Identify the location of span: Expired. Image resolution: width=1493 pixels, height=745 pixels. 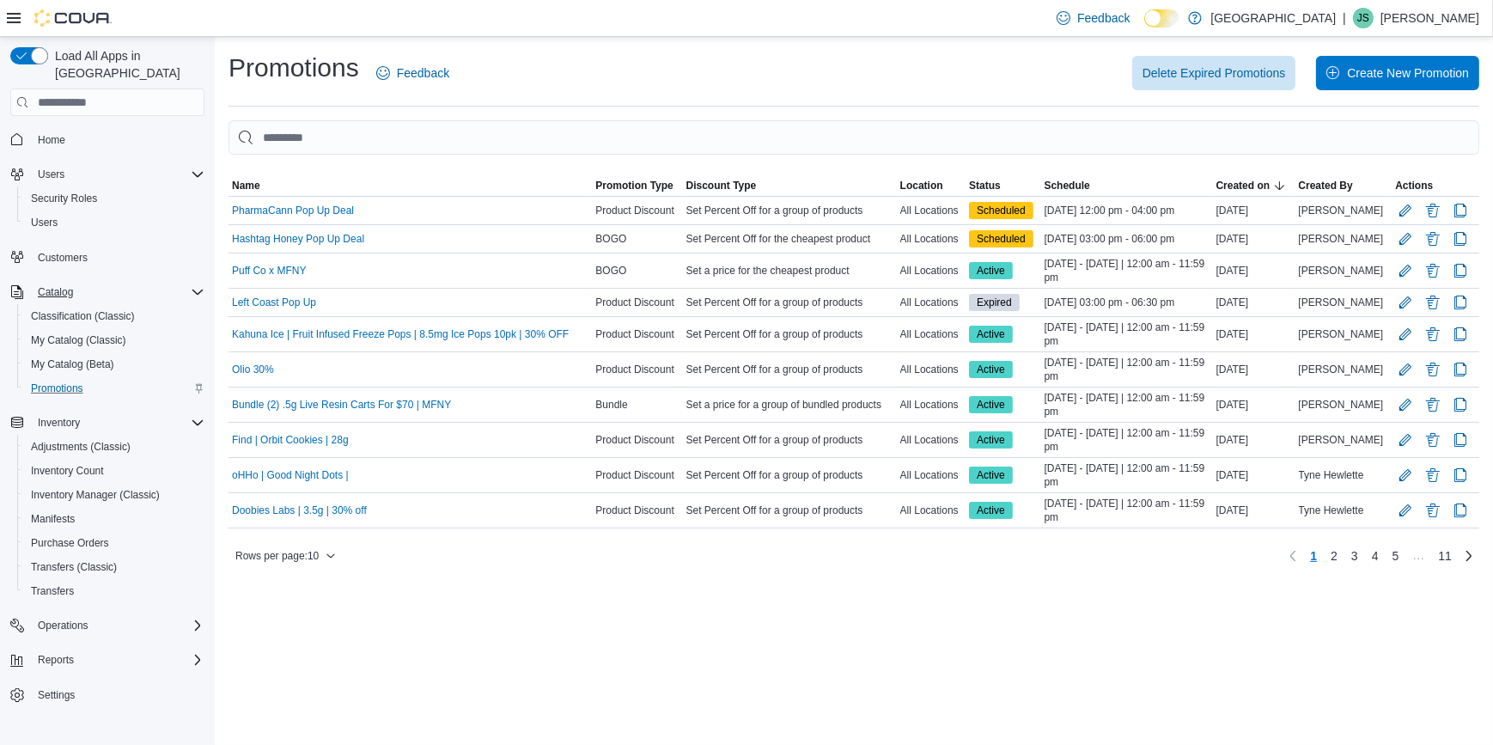
(994, 302).